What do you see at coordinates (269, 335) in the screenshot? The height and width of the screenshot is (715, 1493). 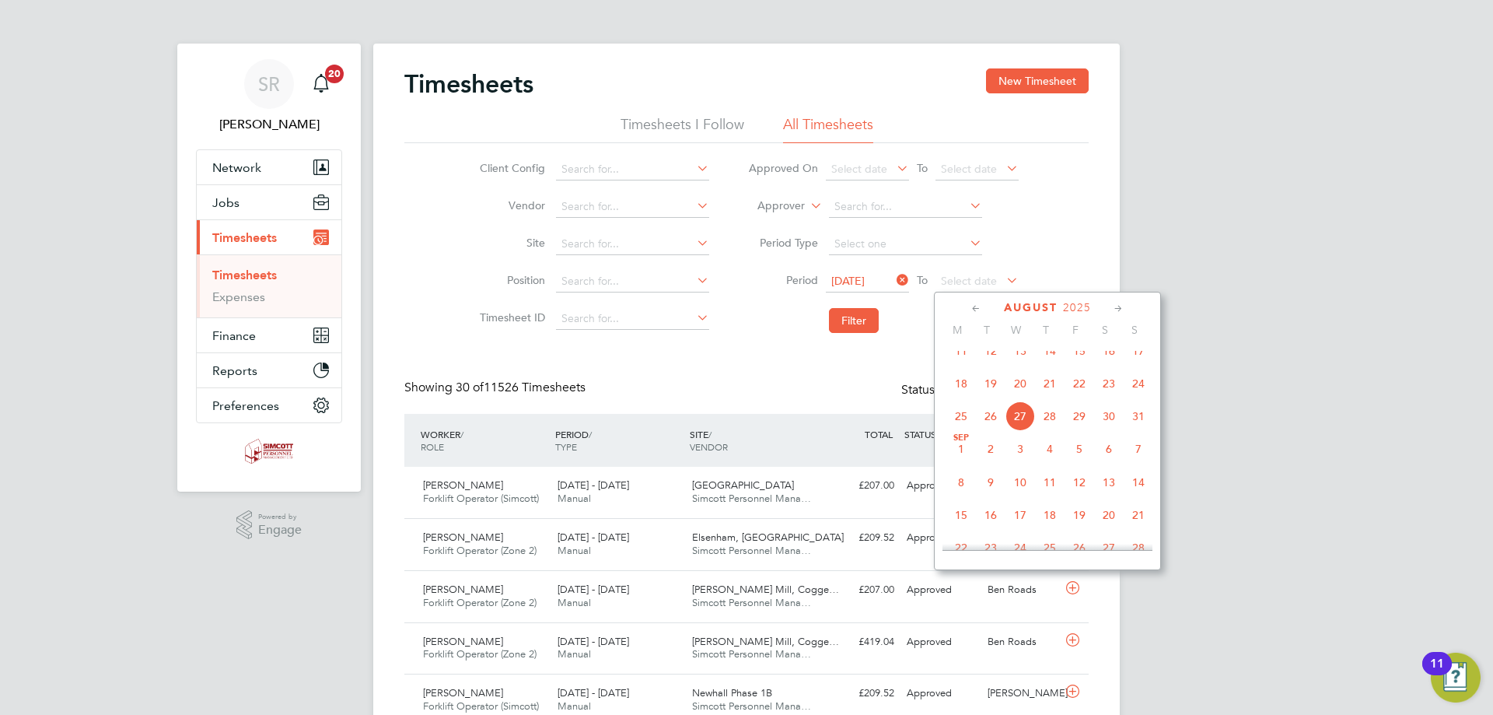 I see `button: Finance` at bounding box center [269, 335].